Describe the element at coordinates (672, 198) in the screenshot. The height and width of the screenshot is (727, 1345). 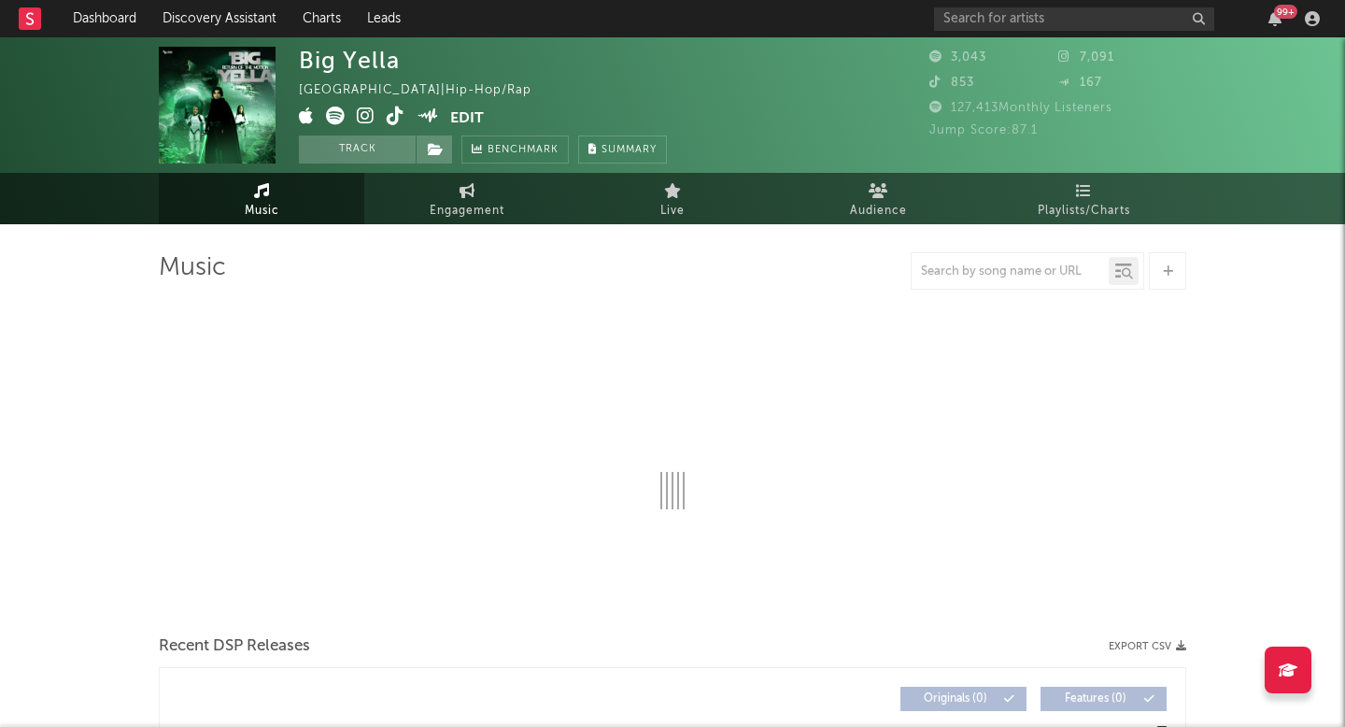
I see `a: Live` at that location.